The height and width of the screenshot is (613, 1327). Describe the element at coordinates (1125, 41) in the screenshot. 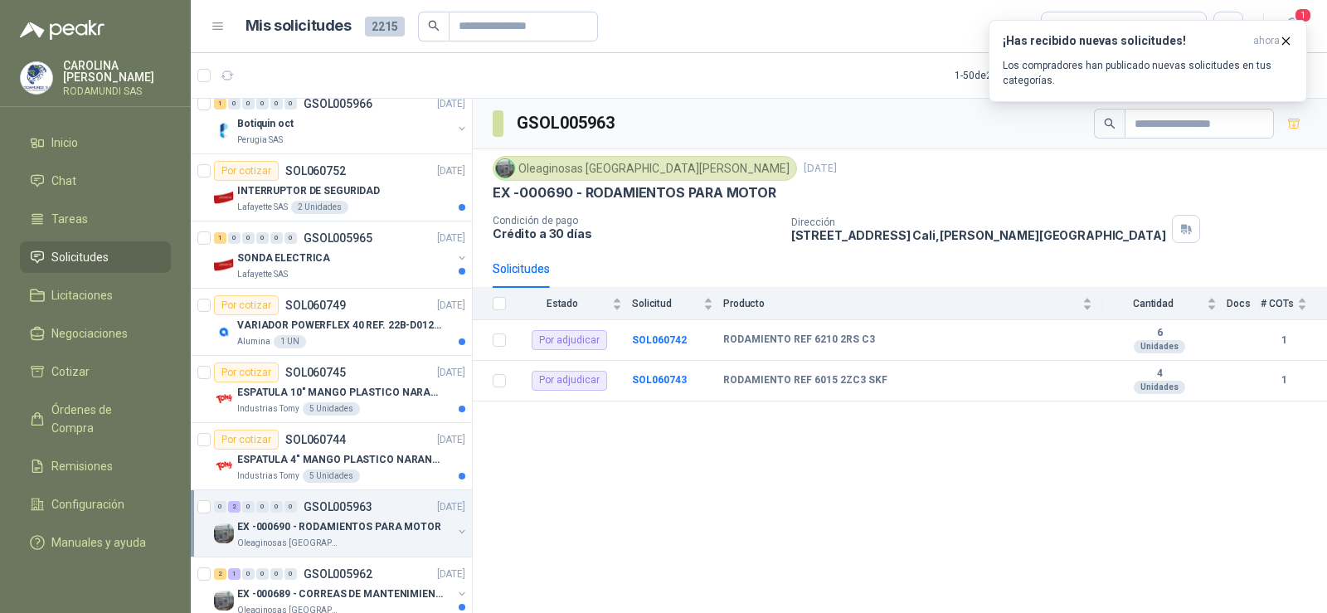

I see `h3: ¡Has recibido nuevas solicitudes!` at that location.